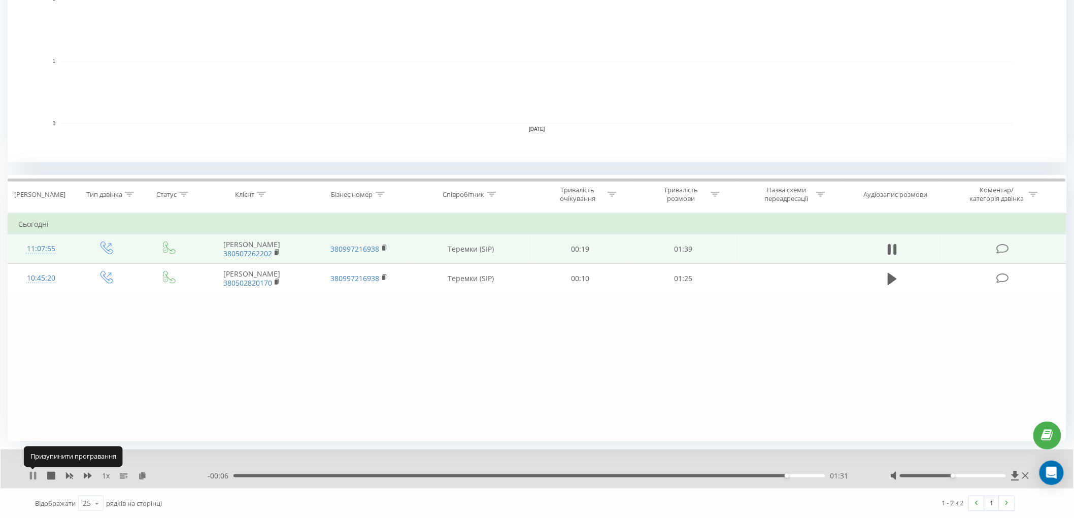  What do you see at coordinates (54, 123) in the screenshot?
I see `text: 0` at bounding box center [54, 123].